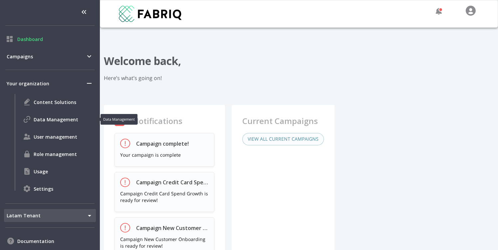 This screenshot has width=498, height=250. I want to click on span: Latam Tenant, so click(24, 215).